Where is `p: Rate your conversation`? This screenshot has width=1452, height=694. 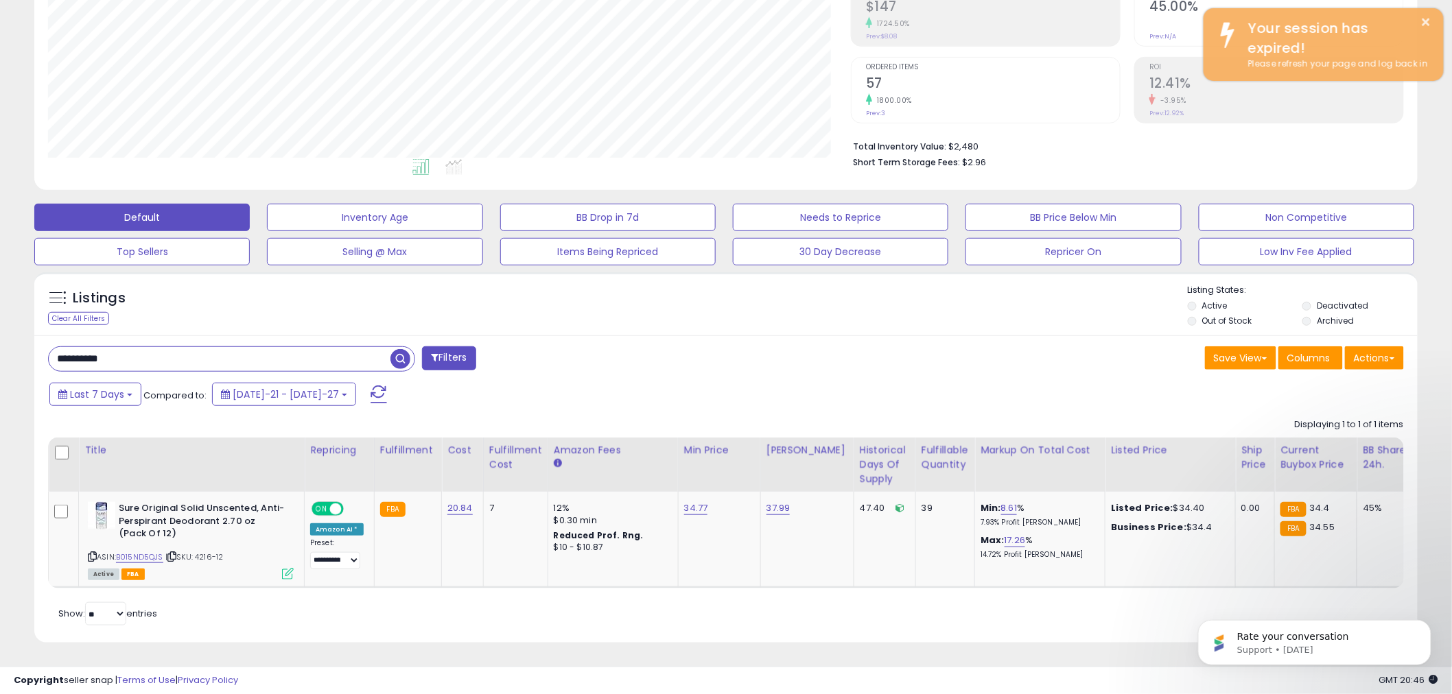
p: Rate your conversation is located at coordinates (148, 46).